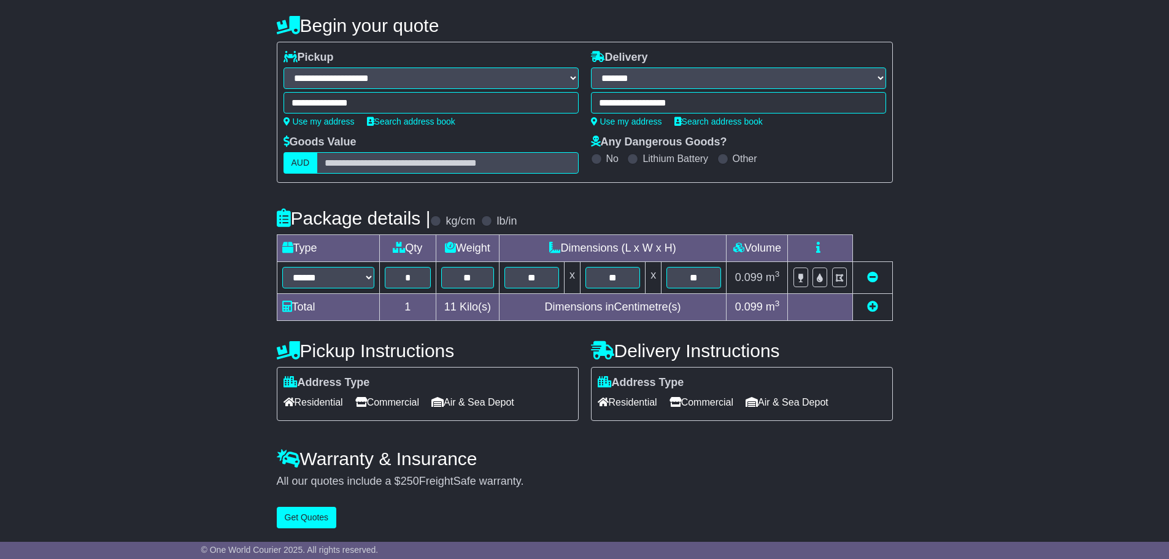  I want to click on label: Delivery, so click(619, 58).